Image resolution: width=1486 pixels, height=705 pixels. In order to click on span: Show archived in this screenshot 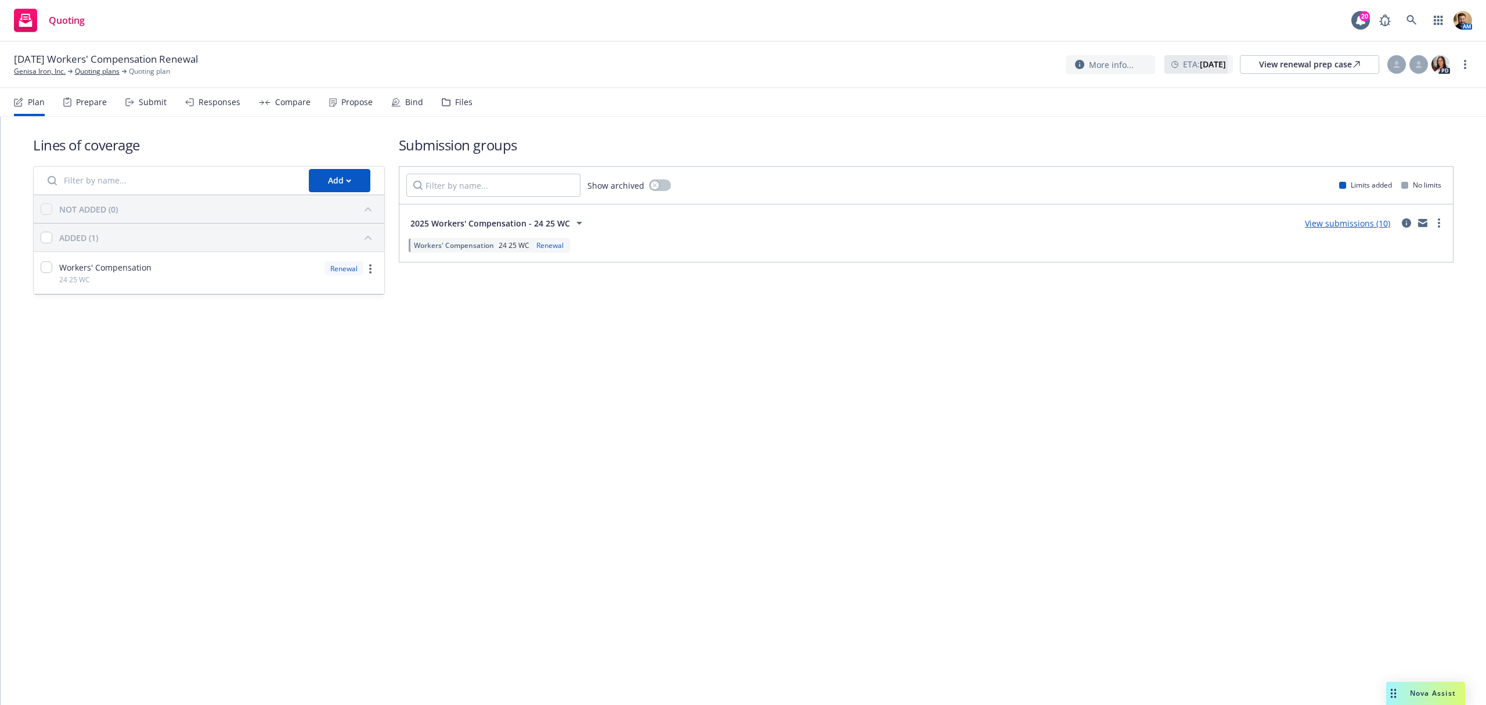, I will do `click(616, 185)`.